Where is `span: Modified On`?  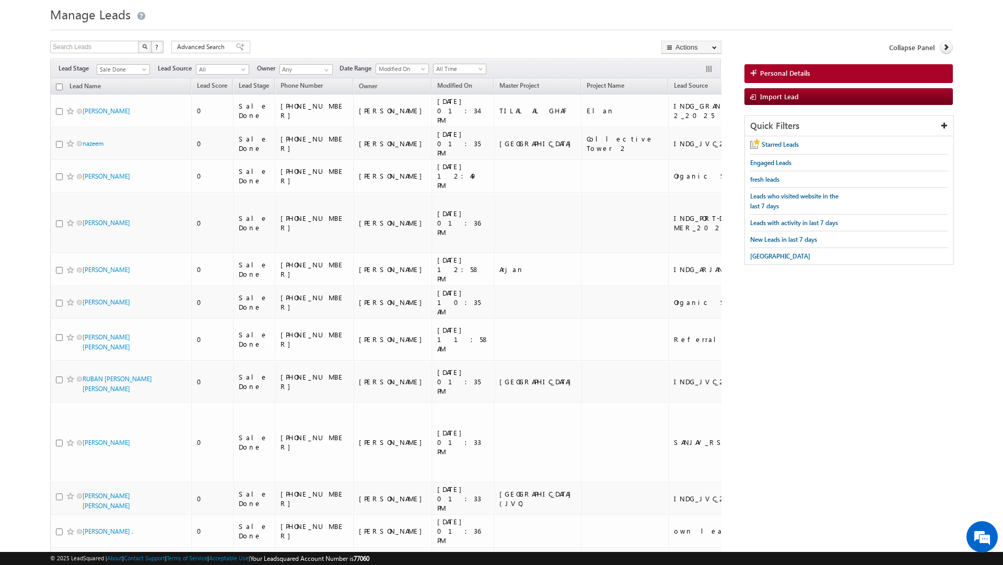
span: Modified On is located at coordinates (454, 85).